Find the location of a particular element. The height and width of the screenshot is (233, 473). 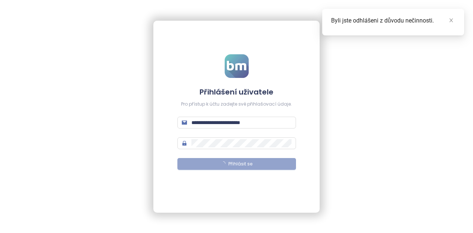

div: Pro přístup k účtu zadejte své přihlašovací údaje. is located at coordinates (237, 104).